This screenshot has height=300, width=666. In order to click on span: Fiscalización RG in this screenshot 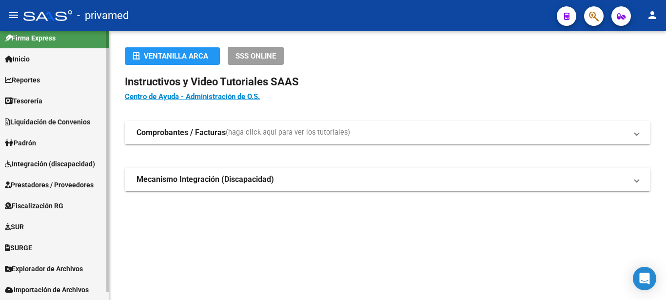, I will do `click(34, 206)`.